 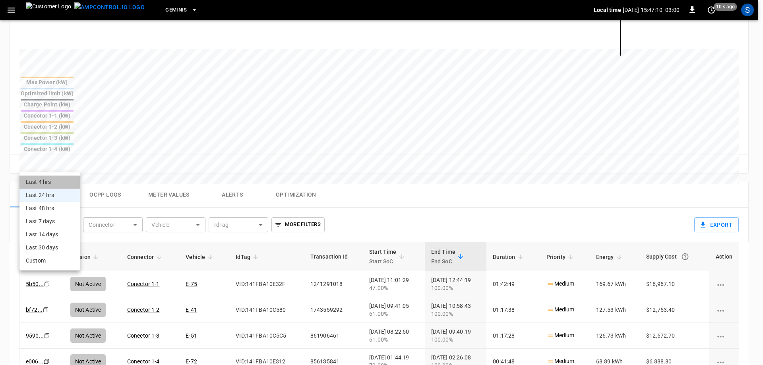 I want to click on li: Last 14 days, so click(x=50, y=234).